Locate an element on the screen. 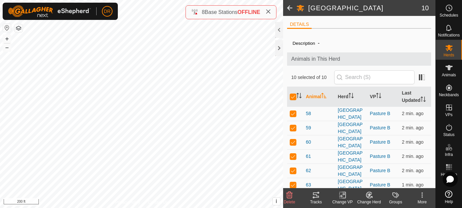 Image resolution: width=462 pixels, height=208 pixels. span: Heatmap is located at coordinates (449, 174).